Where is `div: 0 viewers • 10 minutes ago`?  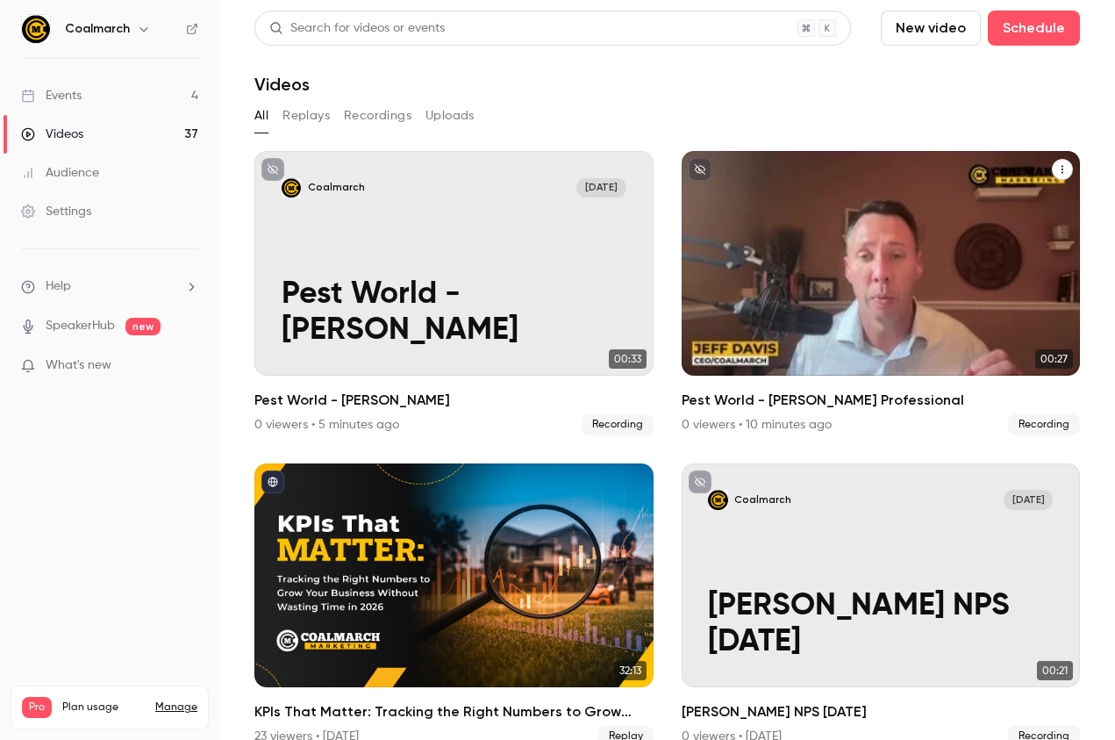 div: 0 viewers • 10 minutes ago is located at coordinates (756, 425).